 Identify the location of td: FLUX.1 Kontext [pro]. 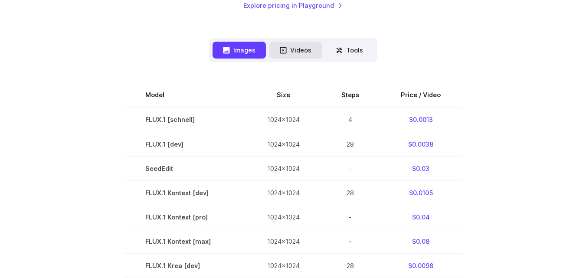
(185, 217).